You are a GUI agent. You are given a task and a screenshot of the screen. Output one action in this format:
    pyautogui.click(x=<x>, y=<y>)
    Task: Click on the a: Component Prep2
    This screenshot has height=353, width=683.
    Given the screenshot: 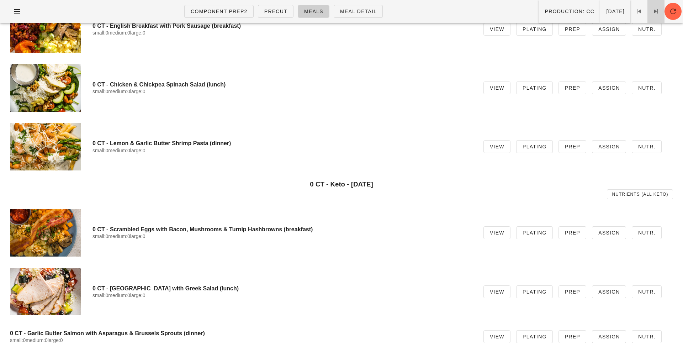 What is the action you would take?
    pyautogui.click(x=219, y=11)
    